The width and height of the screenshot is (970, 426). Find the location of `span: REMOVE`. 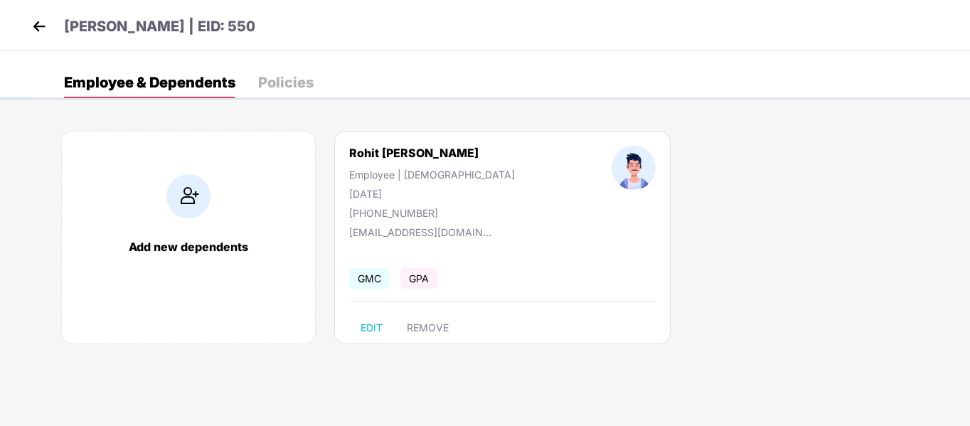

span: REMOVE is located at coordinates (427, 328).